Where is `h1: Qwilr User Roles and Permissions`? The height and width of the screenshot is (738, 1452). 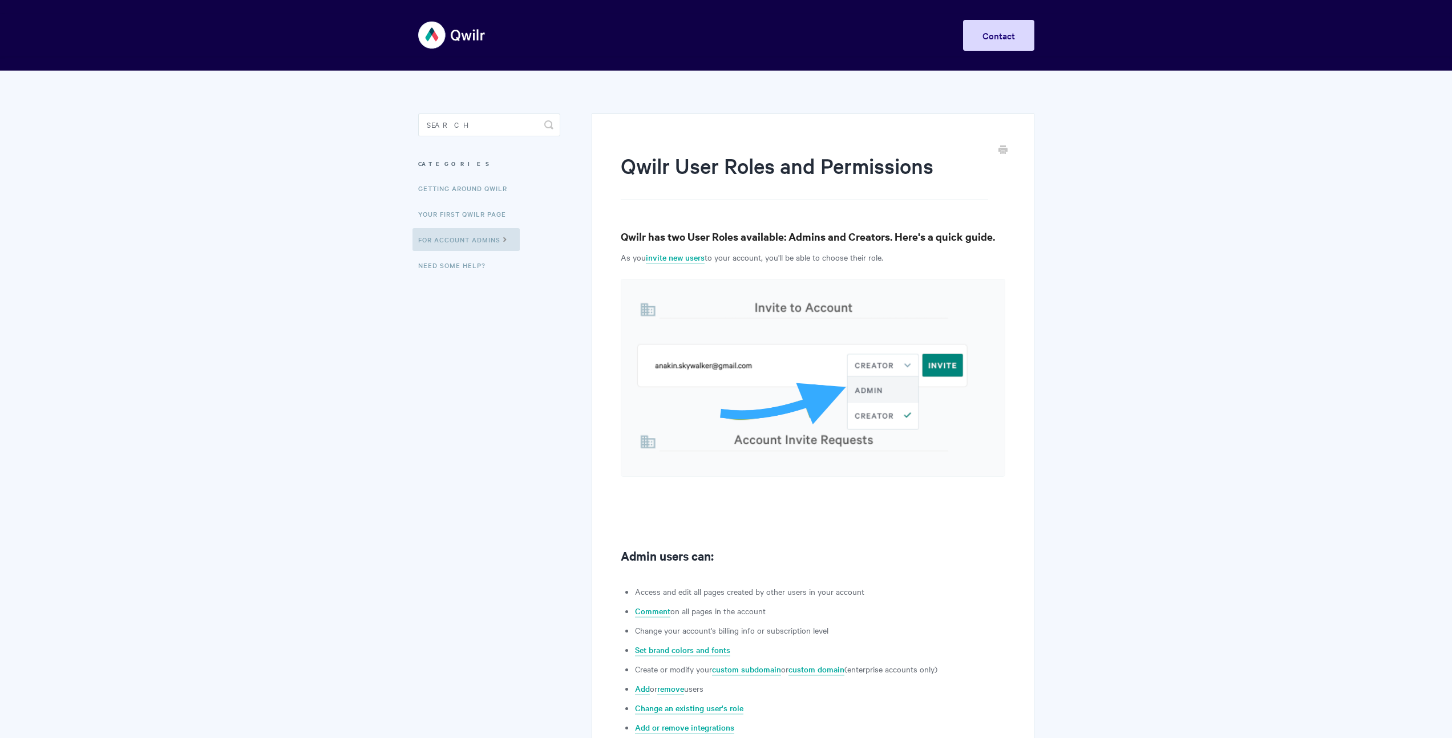 h1: Qwilr User Roles and Permissions is located at coordinates (804, 176).